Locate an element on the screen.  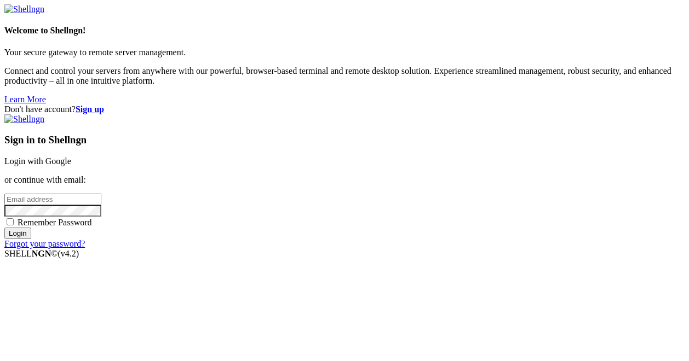
h3: Sign in to Shellngn is located at coordinates (344, 140).